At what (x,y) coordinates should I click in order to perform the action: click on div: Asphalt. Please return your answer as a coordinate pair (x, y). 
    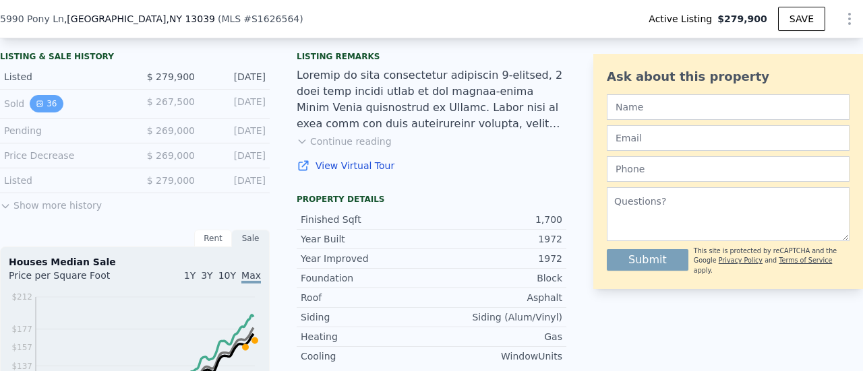
    Looking at the image, I should click on (497, 298).